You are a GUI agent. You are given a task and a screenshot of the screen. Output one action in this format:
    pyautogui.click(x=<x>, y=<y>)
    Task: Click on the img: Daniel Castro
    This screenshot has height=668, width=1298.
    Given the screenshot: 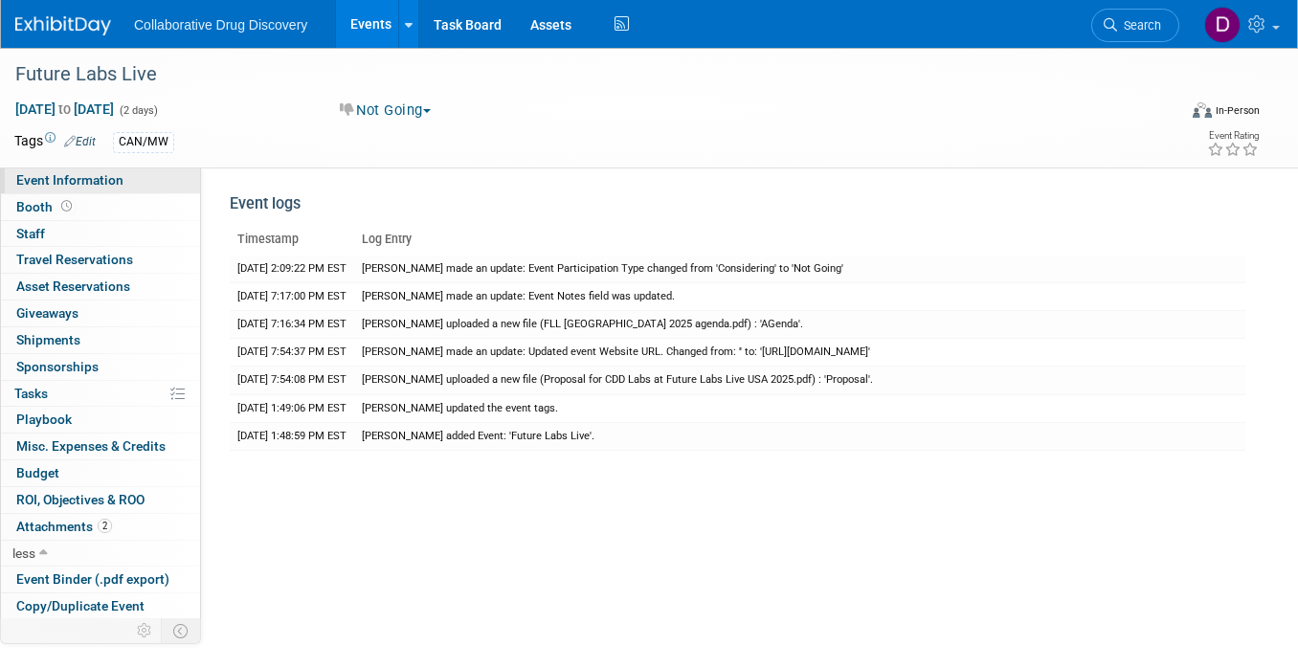 What is the action you would take?
    pyautogui.click(x=1223, y=25)
    